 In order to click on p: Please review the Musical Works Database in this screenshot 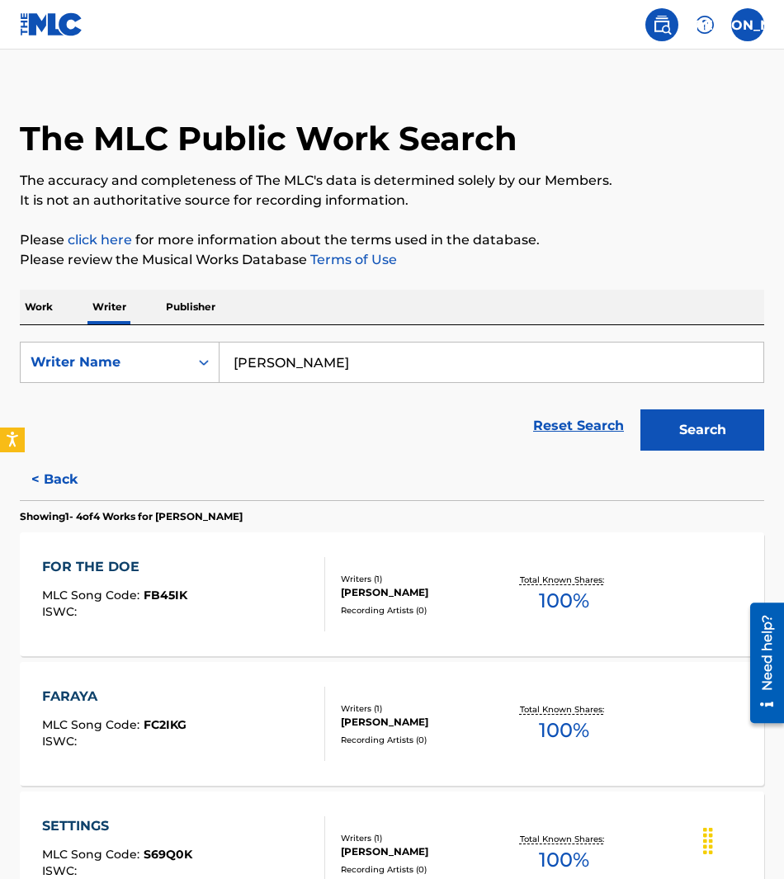, I will do `click(392, 260)`.